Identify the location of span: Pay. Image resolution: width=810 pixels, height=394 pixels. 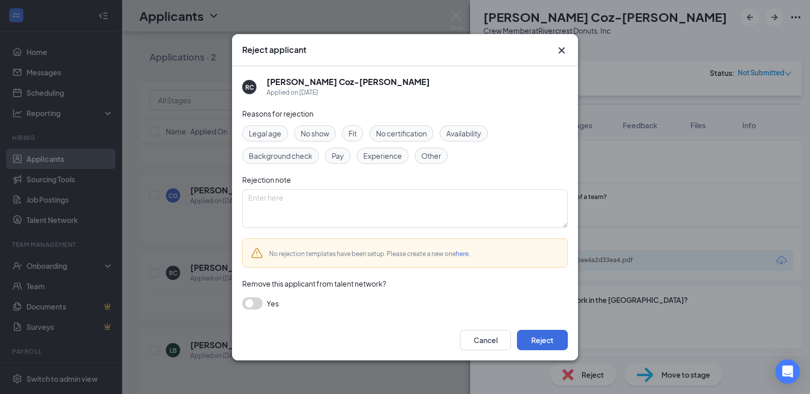
(338, 156).